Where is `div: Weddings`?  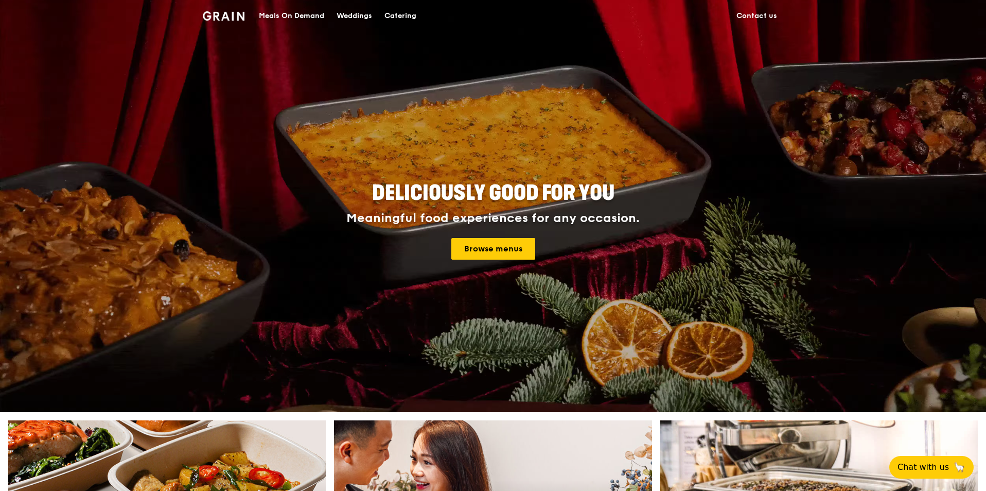
div: Weddings is located at coordinates (354, 16).